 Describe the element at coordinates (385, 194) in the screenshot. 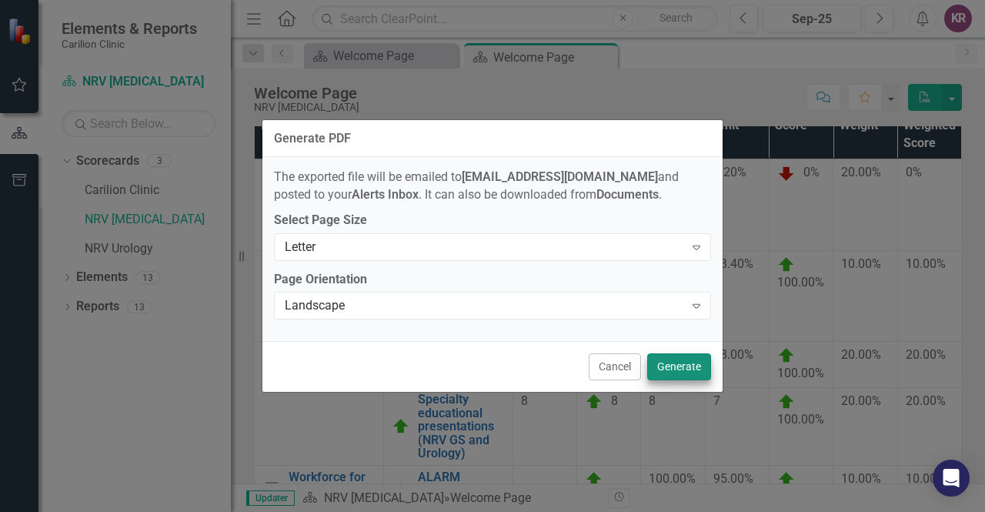

I see `strong: Alerts Inbox` at that location.